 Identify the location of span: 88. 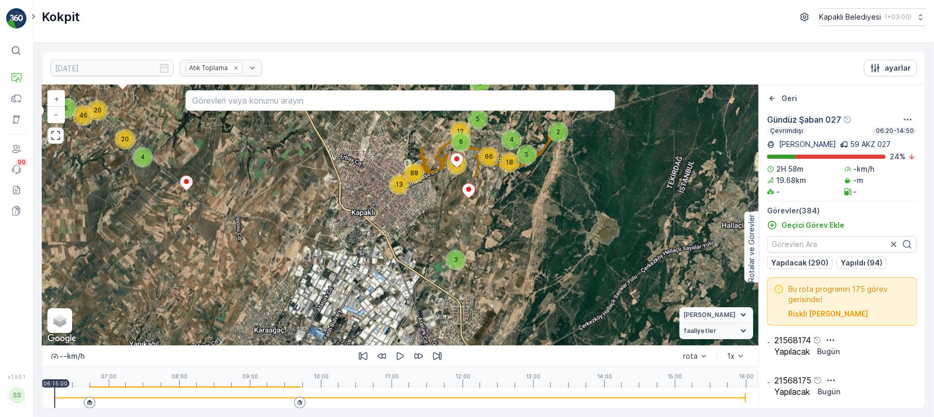
(414, 173).